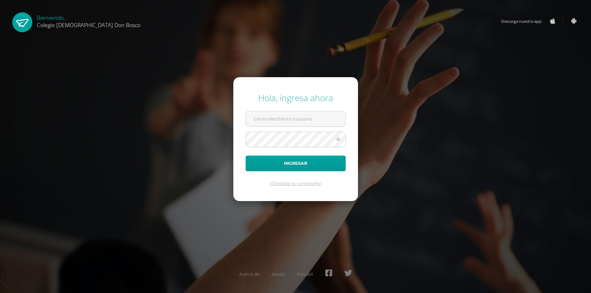 The image size is (591, 293). Describe the element at coordinates (89, 20) in the screenshot. I see `div: Bienvenido,` at that location.